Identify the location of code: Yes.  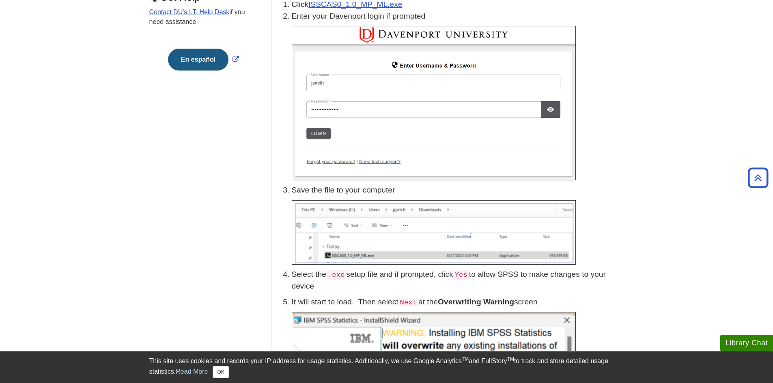
(461, 275).